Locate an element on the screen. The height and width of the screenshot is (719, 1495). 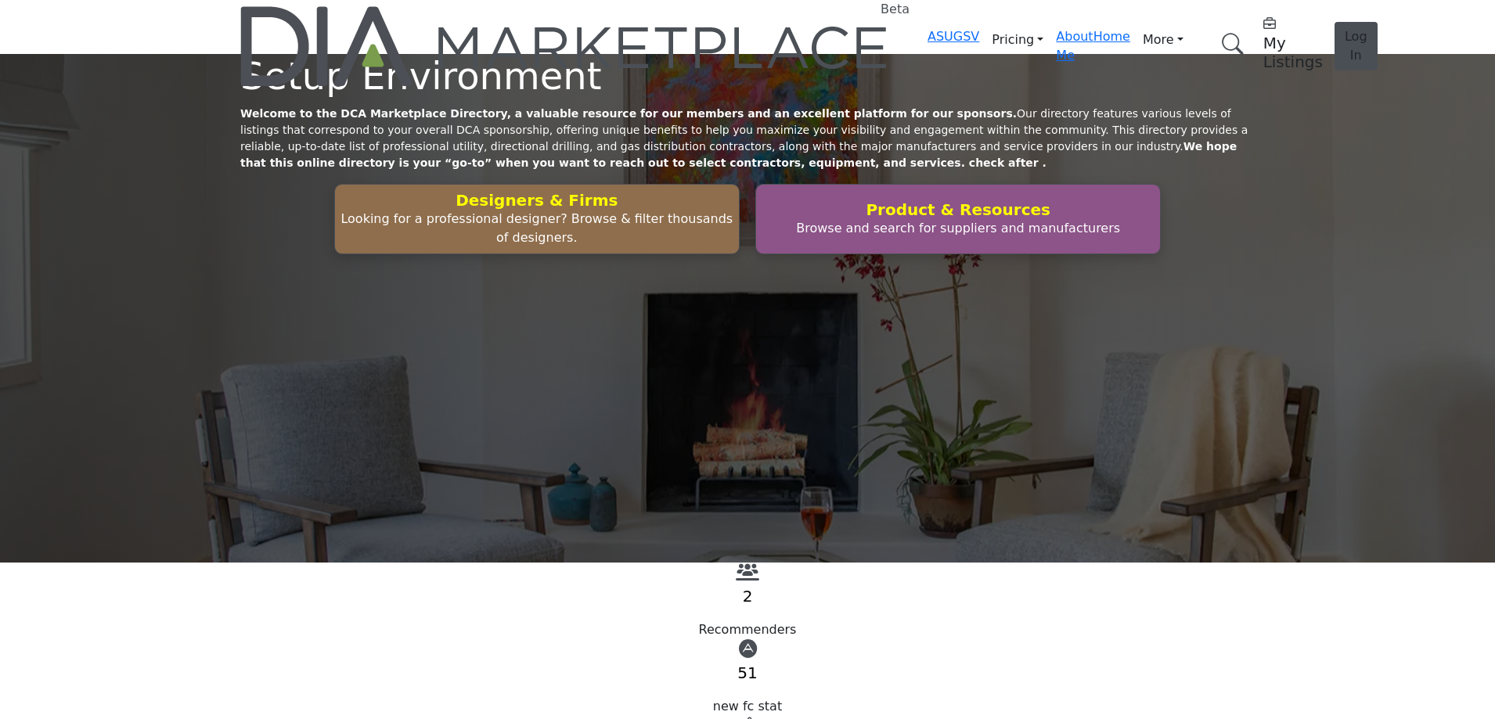
strong: We hope that this online directory is your “go-to” when you want to reach out to select contracto... is located at coordinates (738, 154).